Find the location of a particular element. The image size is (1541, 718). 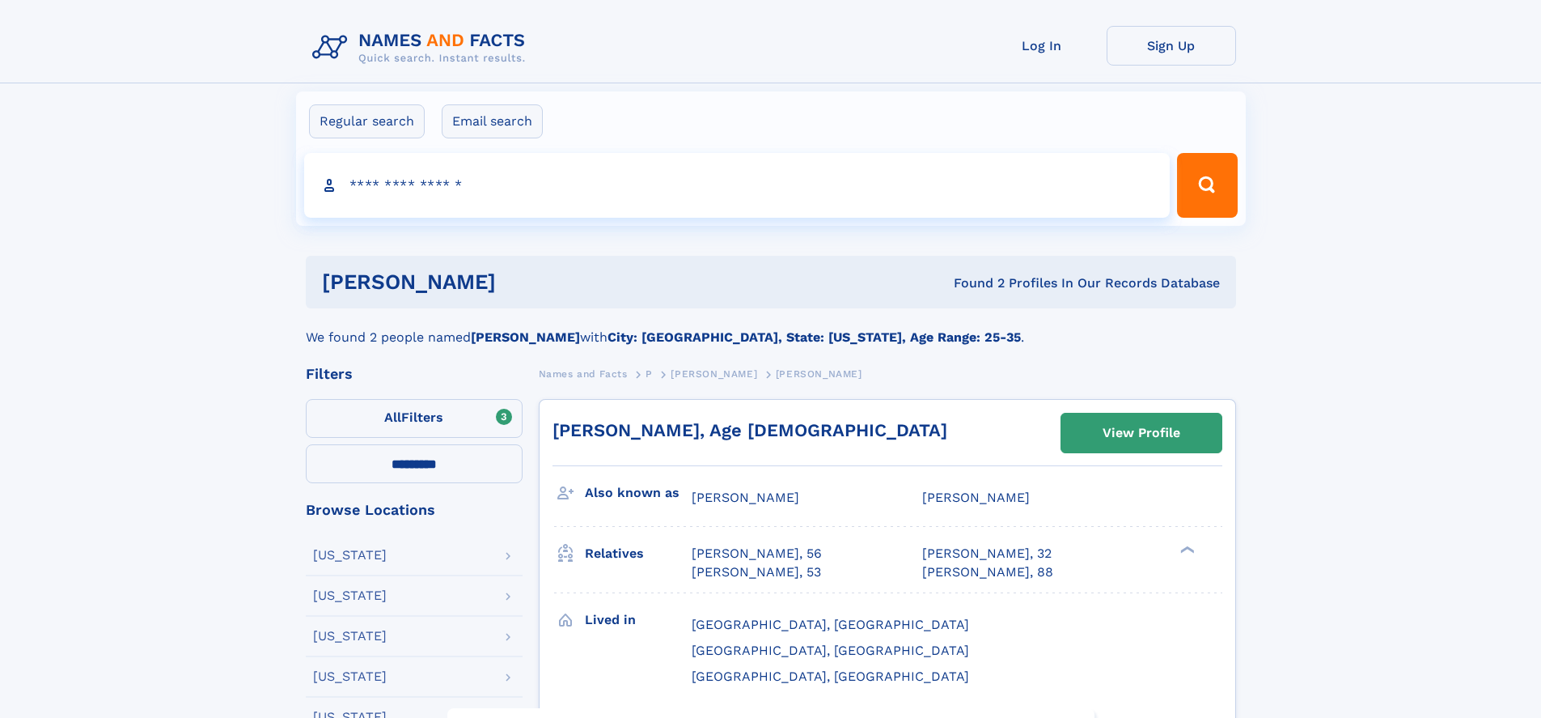

h3: Relatives is located at coordinates (638, 553).